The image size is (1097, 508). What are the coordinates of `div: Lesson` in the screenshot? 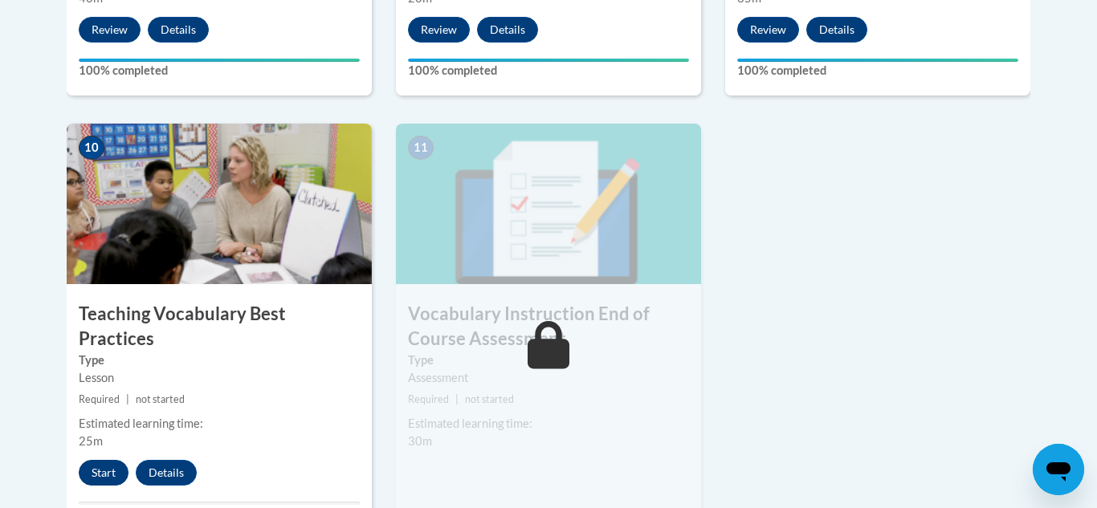 It's located at (219, 378).